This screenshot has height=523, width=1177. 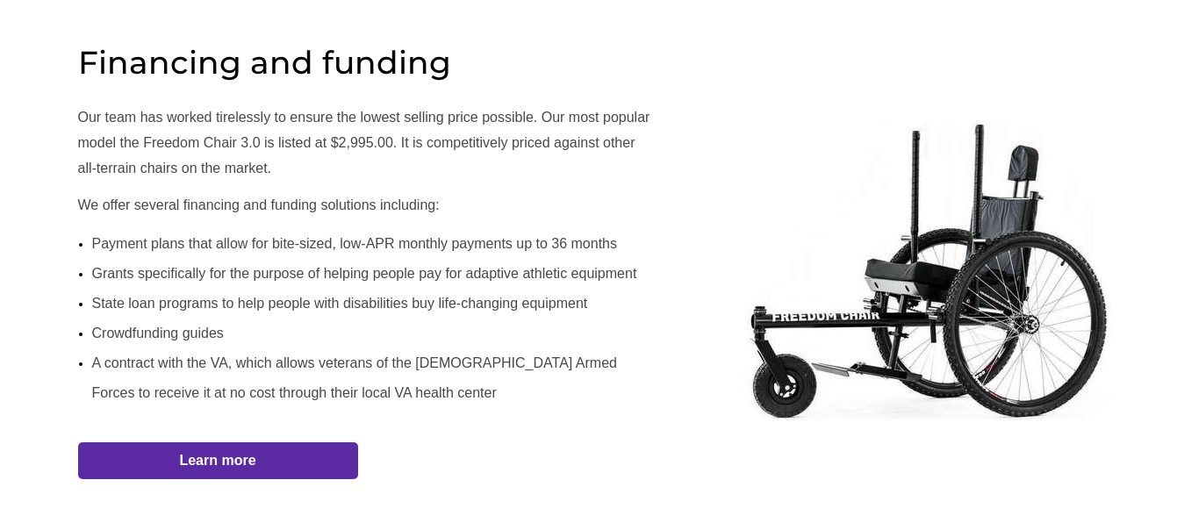 What do you see at coordinates (138, 441) in the screenshot?
I see `input: Get more information` at bounding box center [138, 441].